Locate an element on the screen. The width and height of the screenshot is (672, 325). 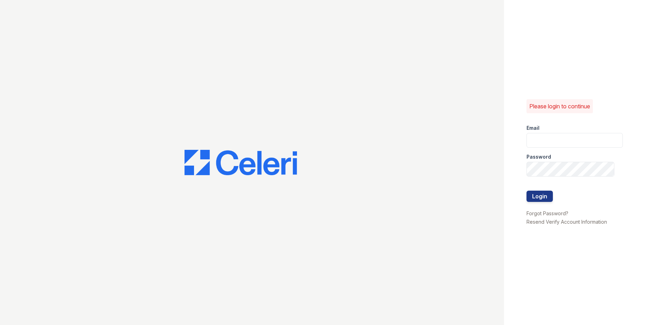
button: Login is located at coordinates (540, 196).